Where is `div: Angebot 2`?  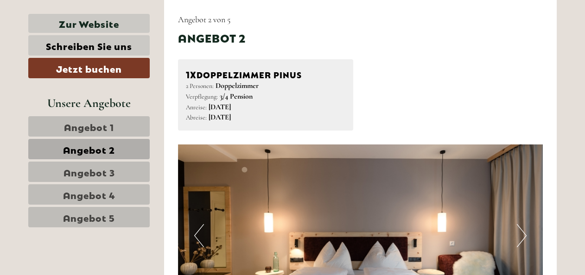
div: Angebot 2 is located at coordinates (212, 38).